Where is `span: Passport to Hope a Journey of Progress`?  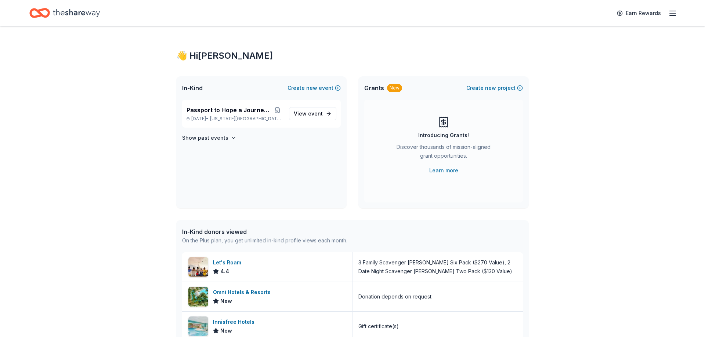
span: Passport to Hope a Journey of Progress is located at coordinates (229, 110).